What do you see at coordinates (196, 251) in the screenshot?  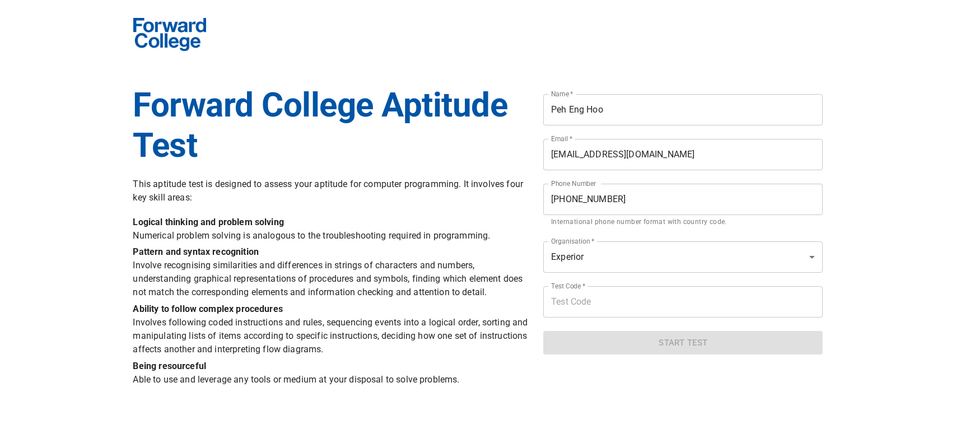 I see `b: Pattern and syntax recognition` at bounding box center [196, 251].